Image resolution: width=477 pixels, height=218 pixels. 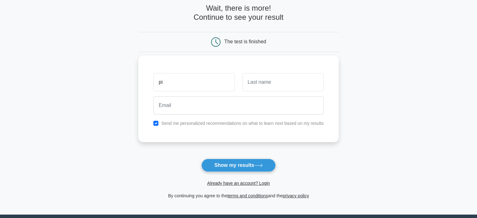 I want to click on a: Already have an account? Login, so click(x=239, y=183).